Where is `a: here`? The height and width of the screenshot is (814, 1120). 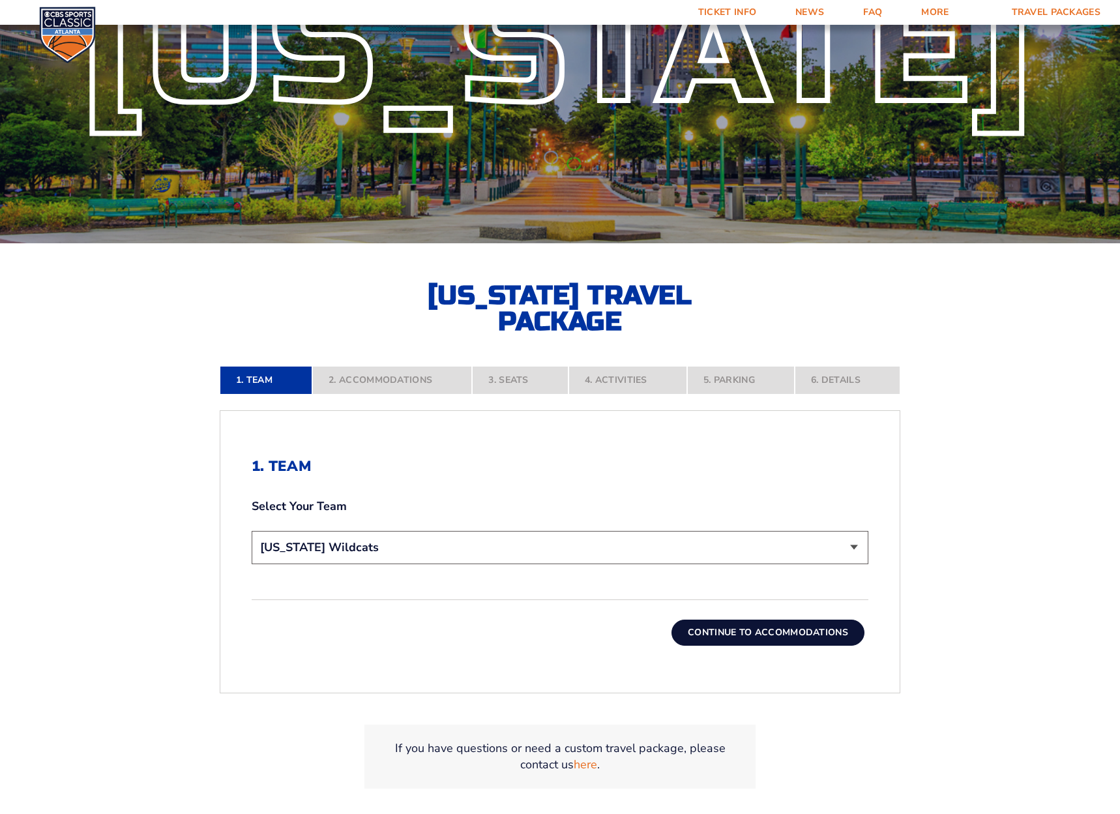
a: here is located at coordinates (585, 764).